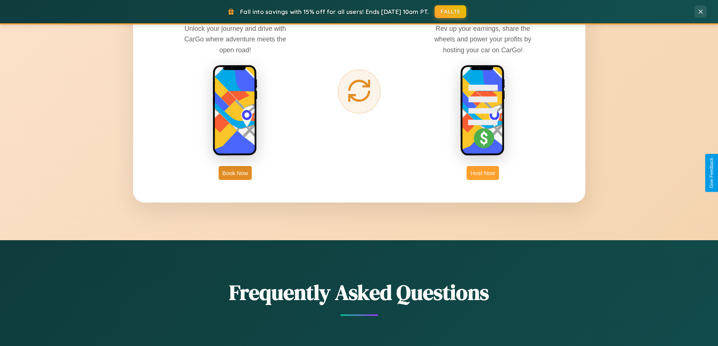 This screenshot has height=346, width=718. I want to click on img: host phone, so click(483, 111).